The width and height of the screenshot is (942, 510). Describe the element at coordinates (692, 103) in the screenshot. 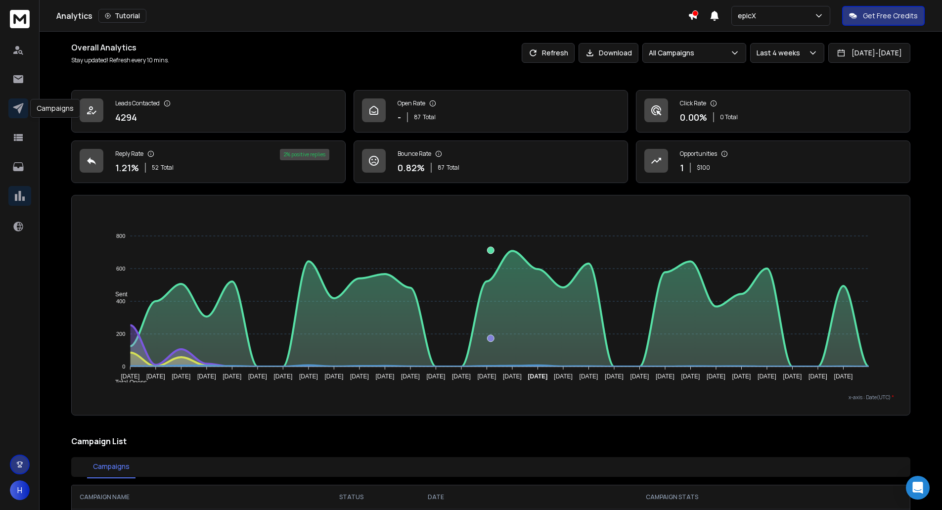

I see `p: Click Rate` at that location.